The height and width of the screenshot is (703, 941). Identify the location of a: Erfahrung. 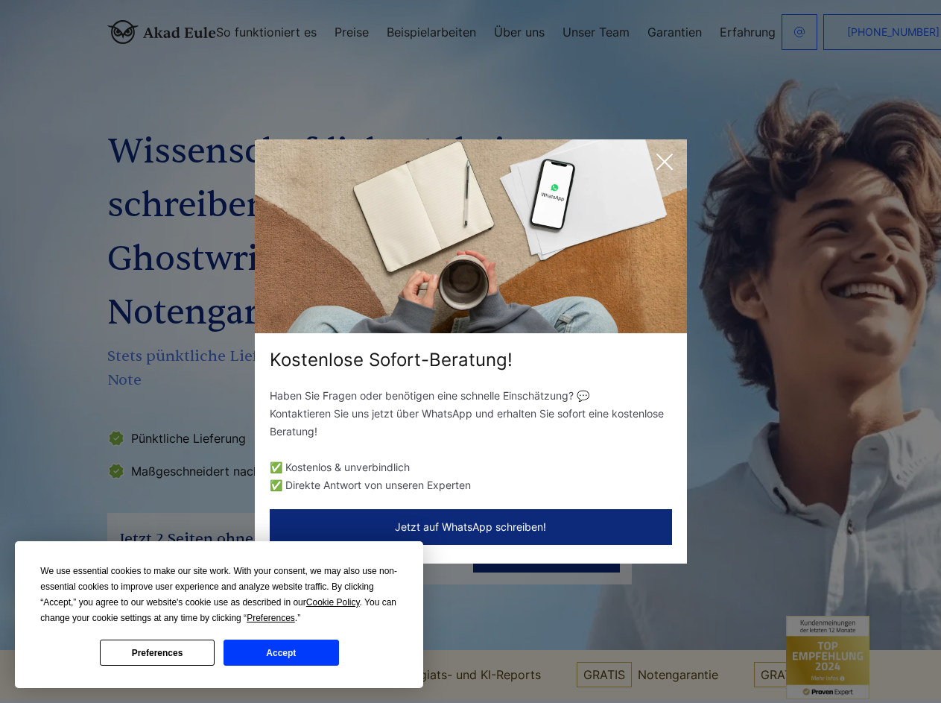
(747, 32).